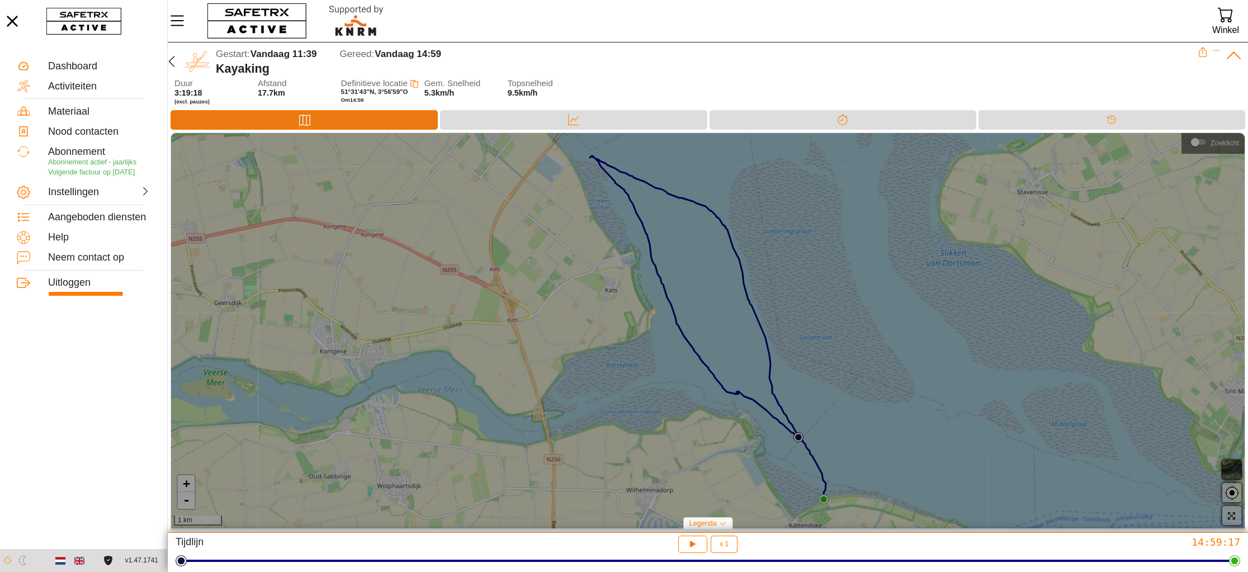 Image resolution: width=1248 pixels, height=572 pixels. What do you see at coordinates (99, 132) in the screenshot?
I see `div: Nood contacten` at bounding box center [99, 132].